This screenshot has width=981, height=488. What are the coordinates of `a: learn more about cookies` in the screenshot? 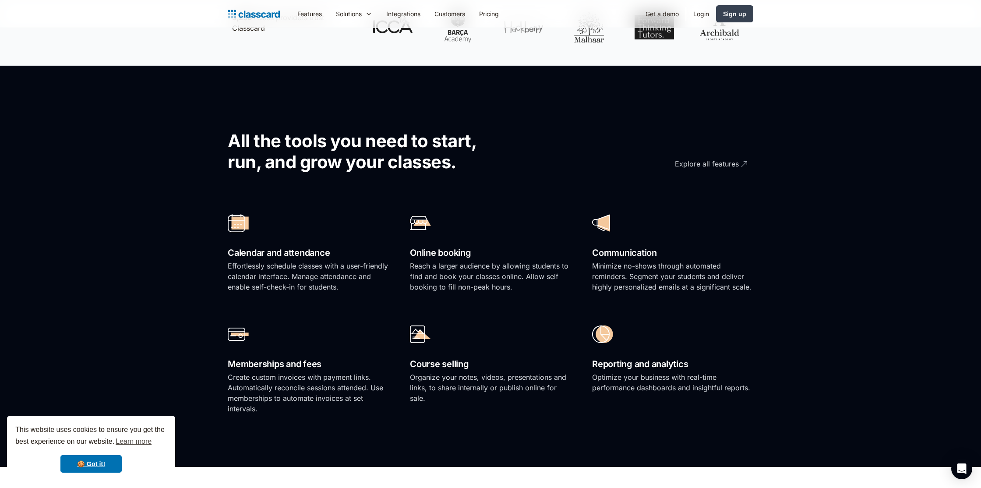 It's located at (134, 441).